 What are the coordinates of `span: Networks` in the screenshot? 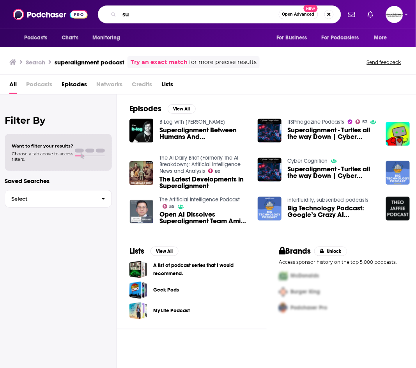 It's located at (109, 86).